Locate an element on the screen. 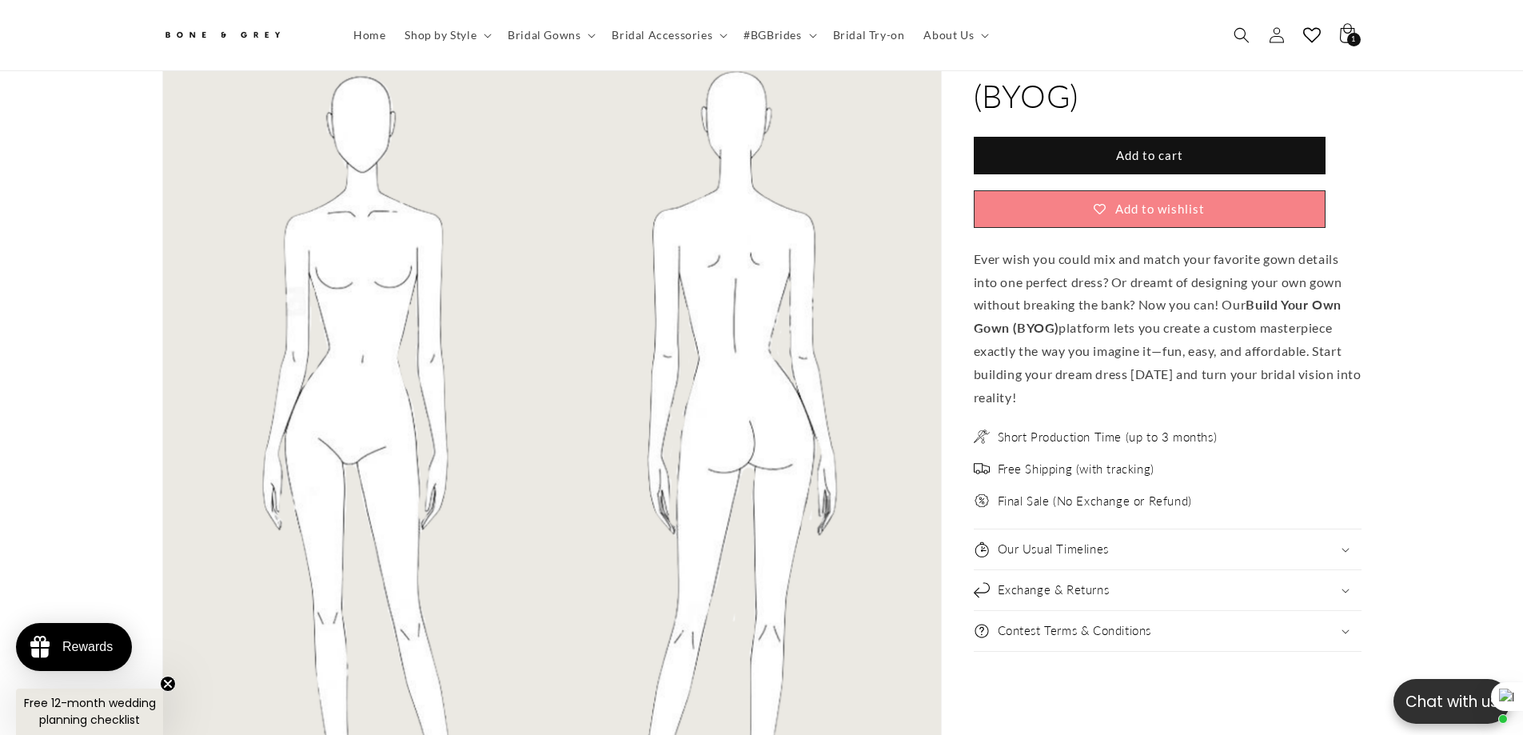  p: Chat with us is located at coordinates (1452, 701).